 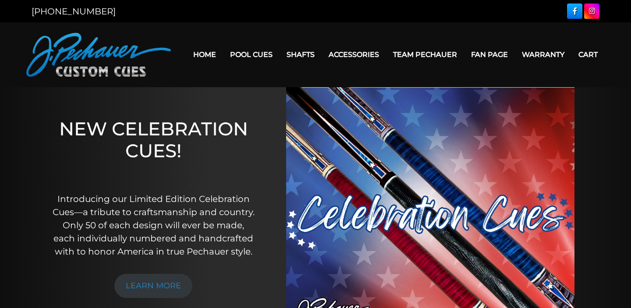 I want to click on a: Shafts, so click(x=300, y=54).